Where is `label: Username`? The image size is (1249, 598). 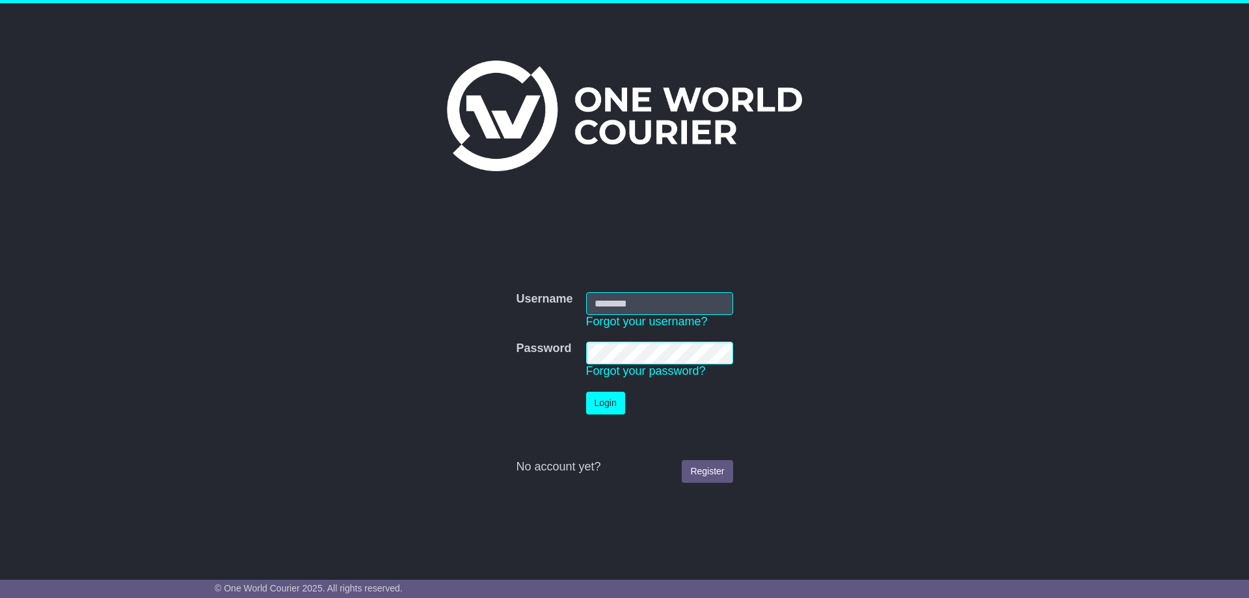
label: Username is located at coordinates (544, 299).